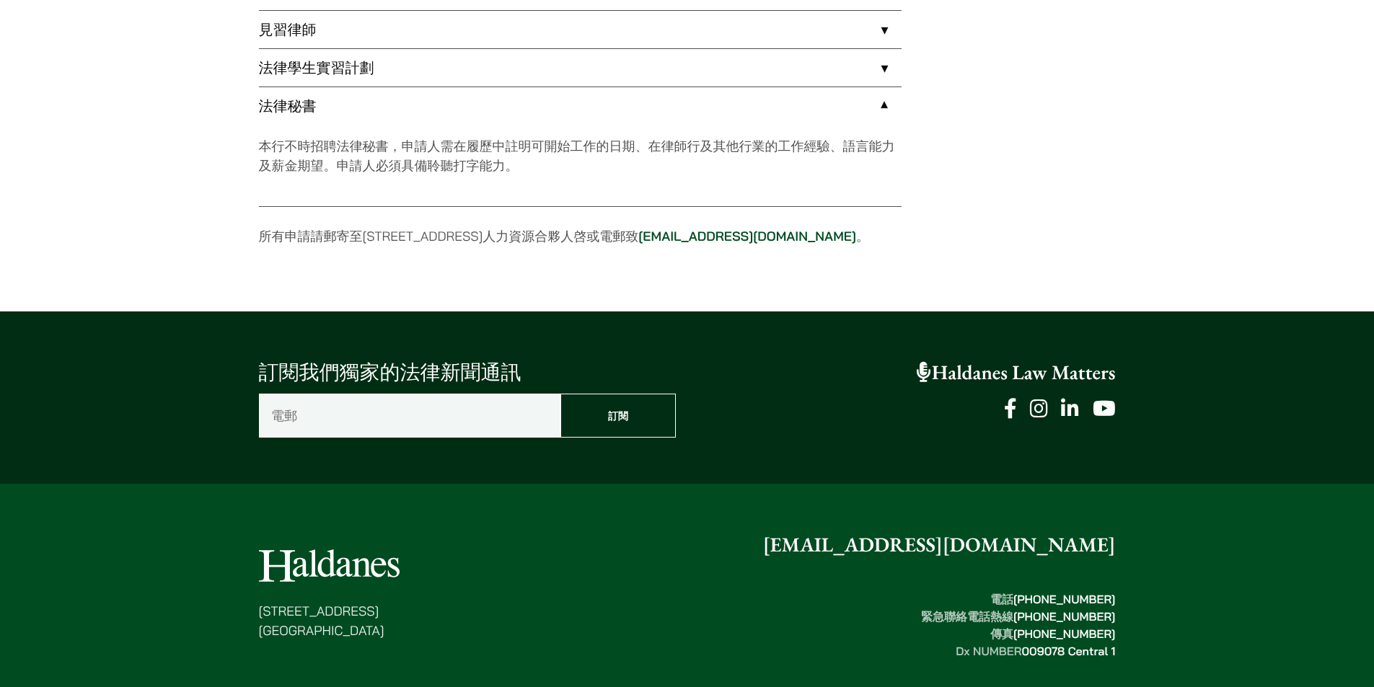  Describe the element at coordinates (1068, 651) in the screenshot. I see `mark: 009078 Central 1` at that location.